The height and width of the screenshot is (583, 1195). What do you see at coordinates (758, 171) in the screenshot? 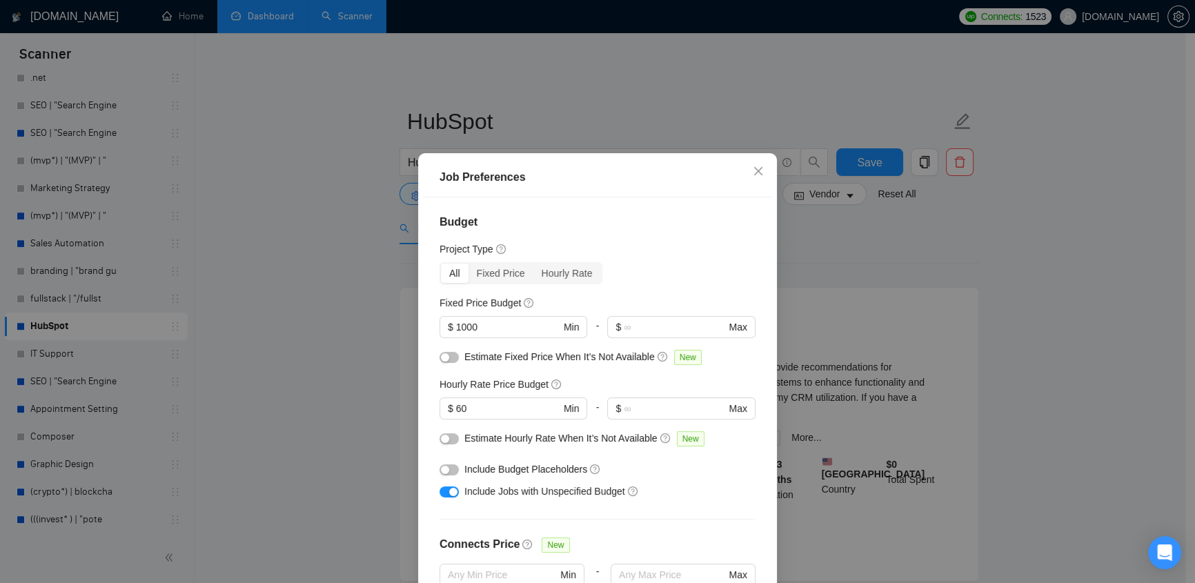
I see `span: close` at bounding box center [758, 171].